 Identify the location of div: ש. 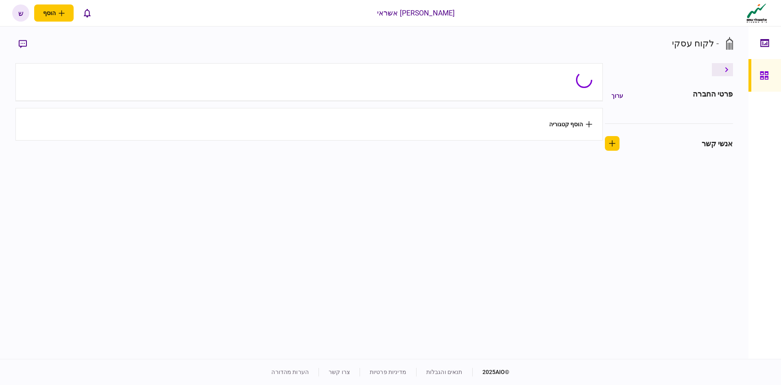
(21, 13).